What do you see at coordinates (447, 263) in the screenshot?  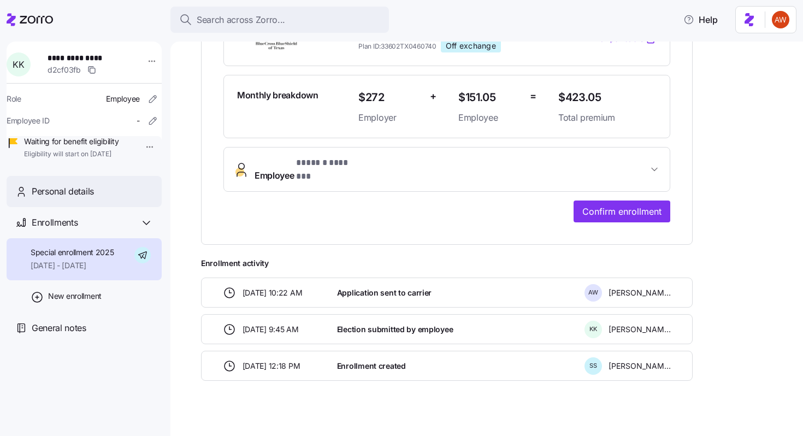 I see `span: Enrollment activity` at bounding box center [447, 263].